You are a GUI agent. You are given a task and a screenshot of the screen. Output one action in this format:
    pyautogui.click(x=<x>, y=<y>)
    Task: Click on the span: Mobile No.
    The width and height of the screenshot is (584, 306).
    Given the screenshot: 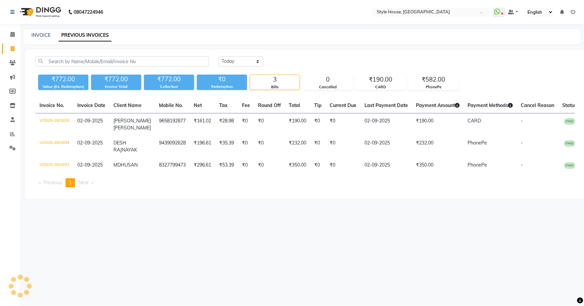 What is the action you would take?
    pyautogui.click(x=171, y=105)
    